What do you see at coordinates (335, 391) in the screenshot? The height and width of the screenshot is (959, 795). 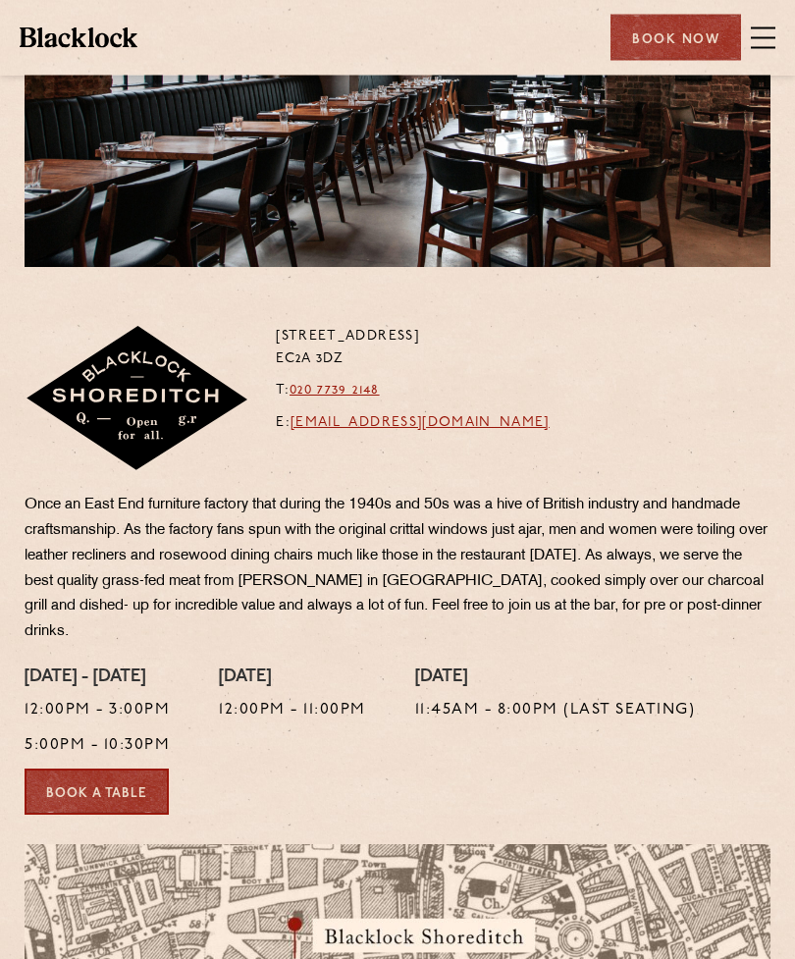 I see `a: 020 7739 2148` at bounding box center [335, 391].